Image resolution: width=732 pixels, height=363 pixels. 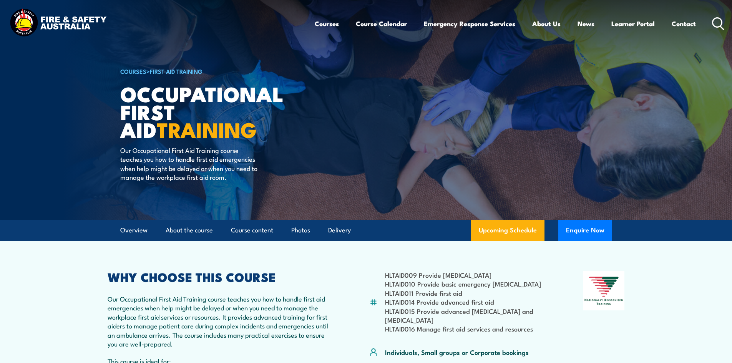 I want to click on li: HLTAID011 Provide first aid, so click(x=466, y=293).